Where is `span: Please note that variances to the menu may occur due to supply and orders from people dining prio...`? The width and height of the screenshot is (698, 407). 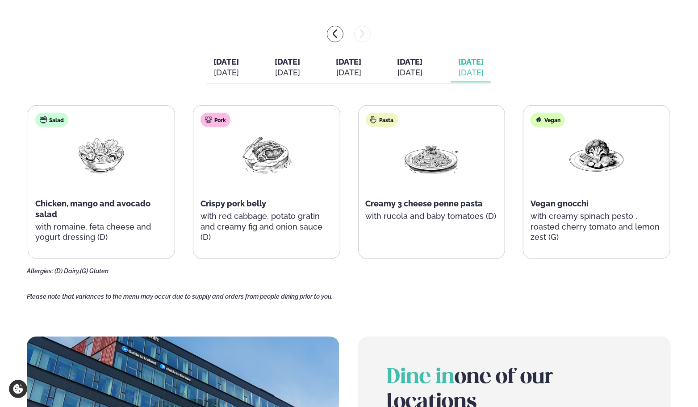
span: Please note that variances to the menu may occur due to supply and orders from people dining prio... is located at coordinates (179, 297).